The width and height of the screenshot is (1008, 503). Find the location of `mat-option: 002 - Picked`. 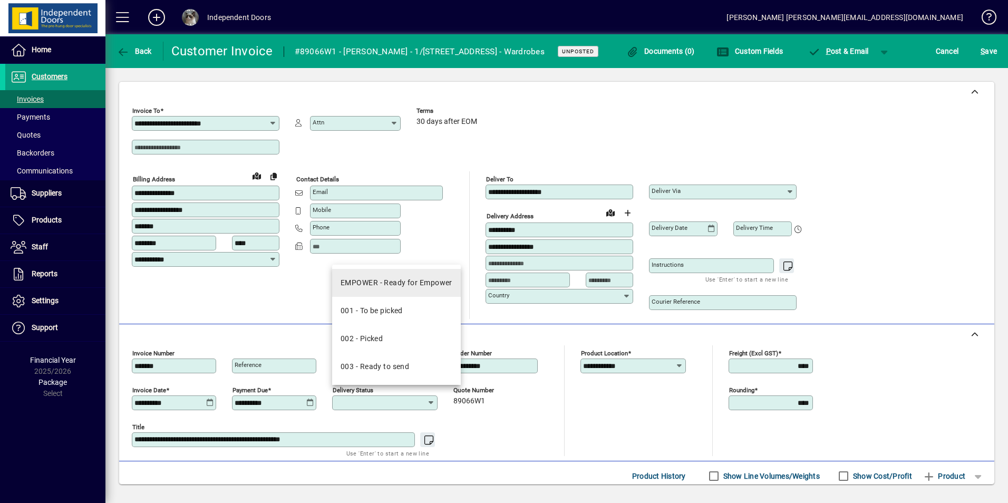

mat-option: 002 - Picked is located at coordinates (396, 338).